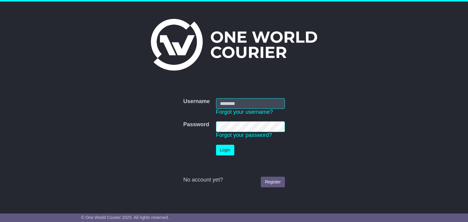 The width and height of the screenshot is (468, 222). What do you see at coordinates (273, 182) in the screenshot?
I see `a: Register` at bounding box center [273, 182].